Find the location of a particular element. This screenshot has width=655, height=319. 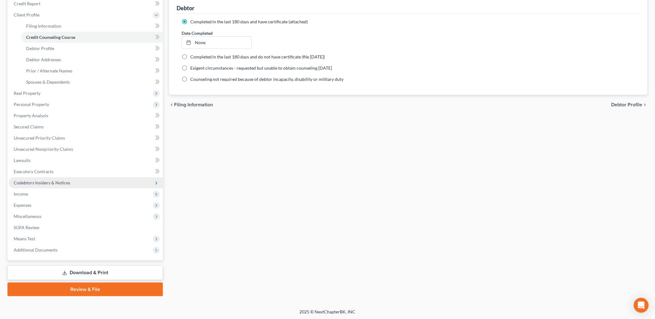

span: Personal Property is located at coordinates (31, 104).